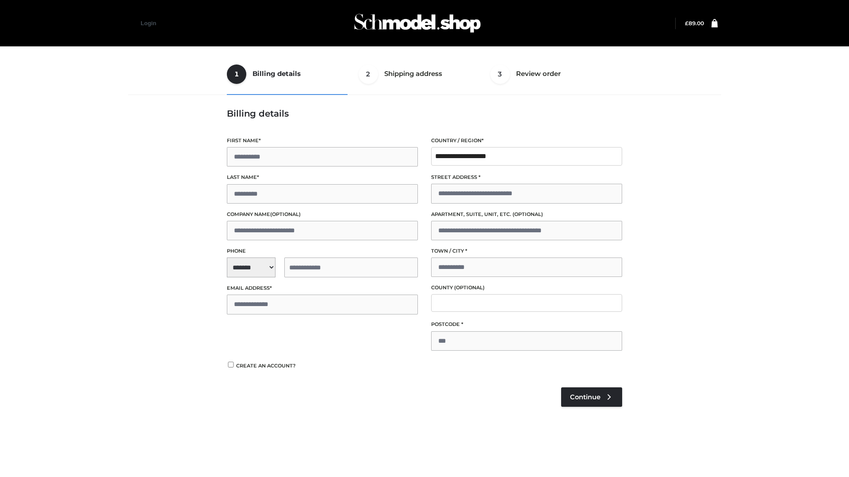 This screenshot has width=849, height=477. Describe the element at coordinates (417, 23) in the screenshot. I see `a: Schmodel Admin 964` at that location.